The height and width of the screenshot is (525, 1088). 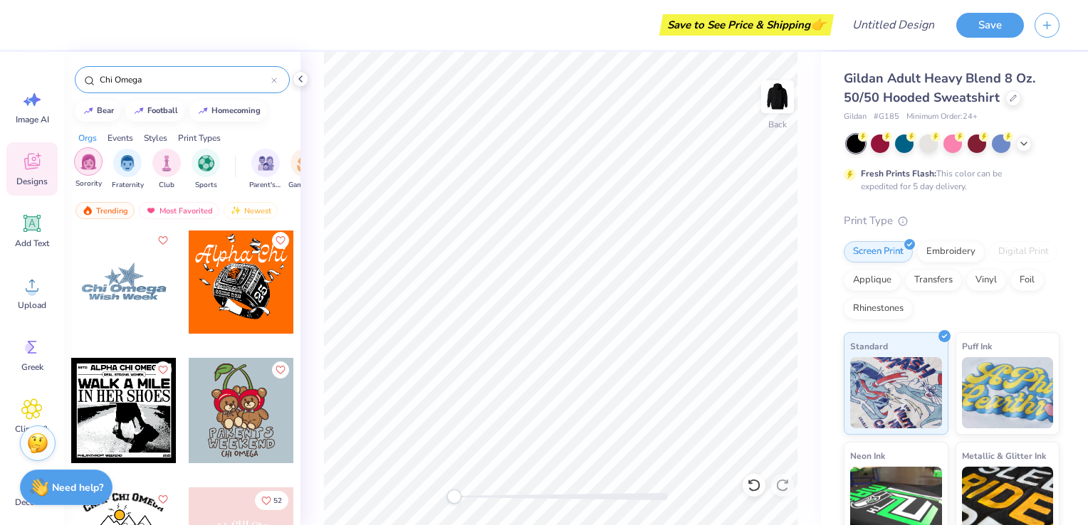 I want to click on img: newest.gif, so click(x=236, y=211).